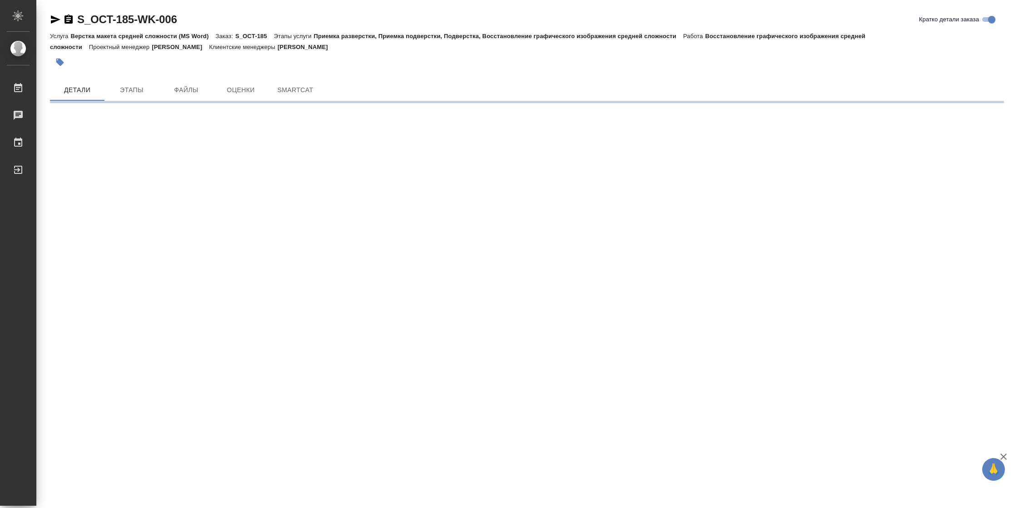 The width and height of the screenshot is (1014, 508). What do you see at coordinates (120, 47) in the screenshot?
I see `p: Проектный менеджер` at bounding box center [120, 47].